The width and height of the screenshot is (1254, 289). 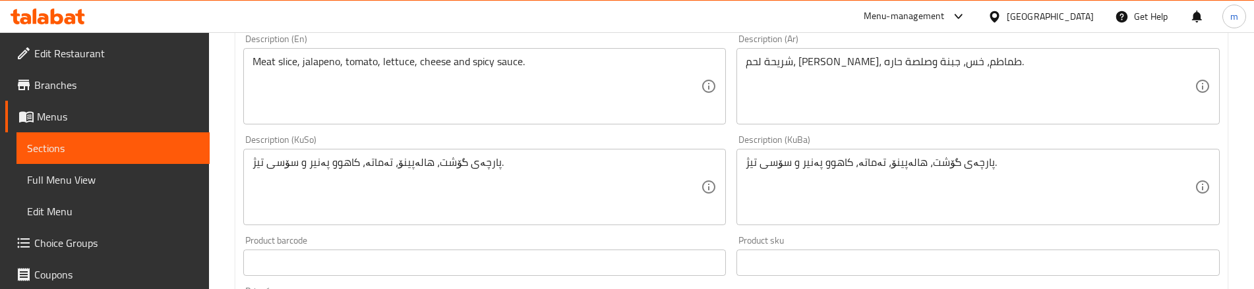 What do you see at coordinates (1234, 16) in the screenshot?
I see `span: m` at bounding box center [1234, 16].